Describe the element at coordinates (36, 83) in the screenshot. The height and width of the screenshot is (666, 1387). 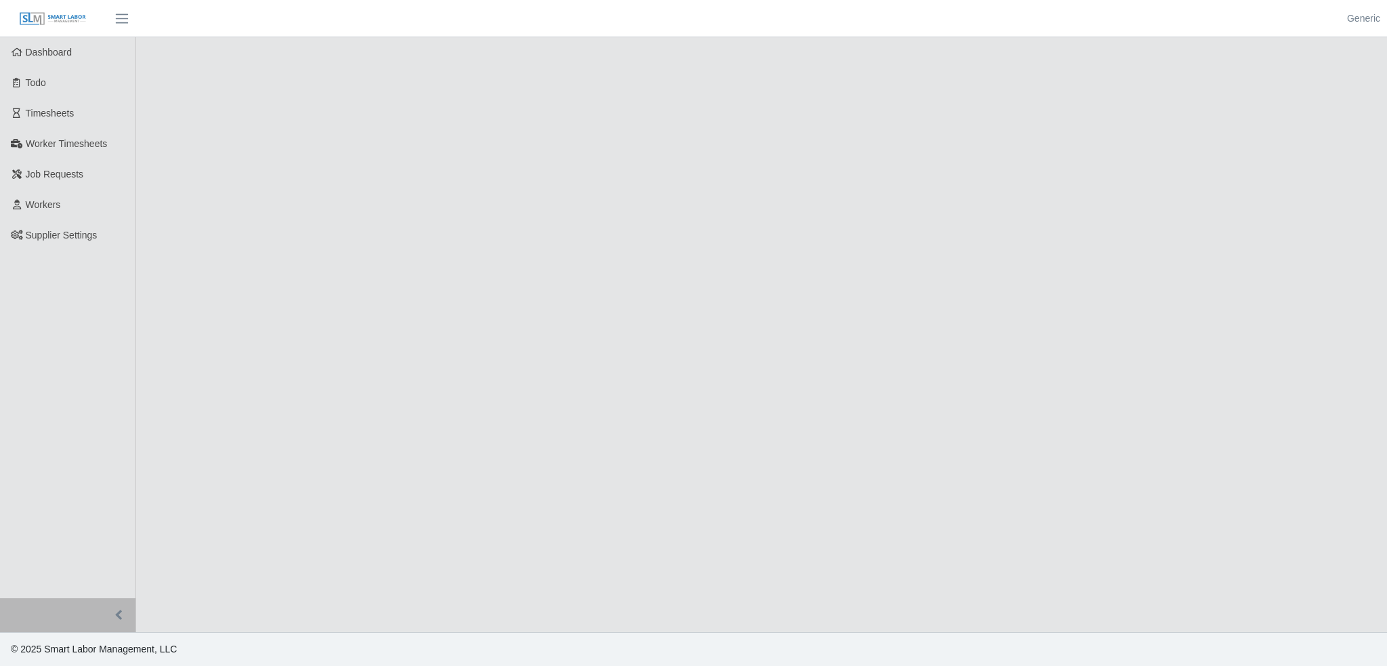
I see `span: Todo` at that location.